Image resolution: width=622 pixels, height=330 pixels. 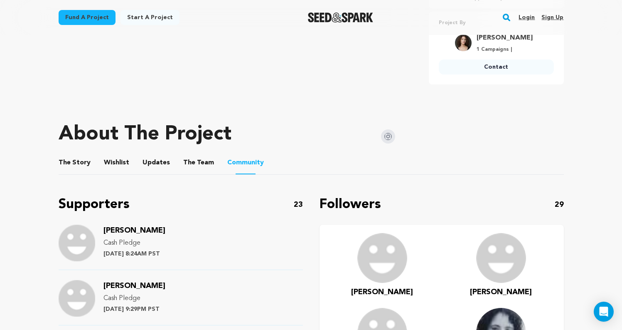 What do you see at coordinates (496, 67) in the screenshot?
I see `a: Contact` at bounding box center [496, 67].